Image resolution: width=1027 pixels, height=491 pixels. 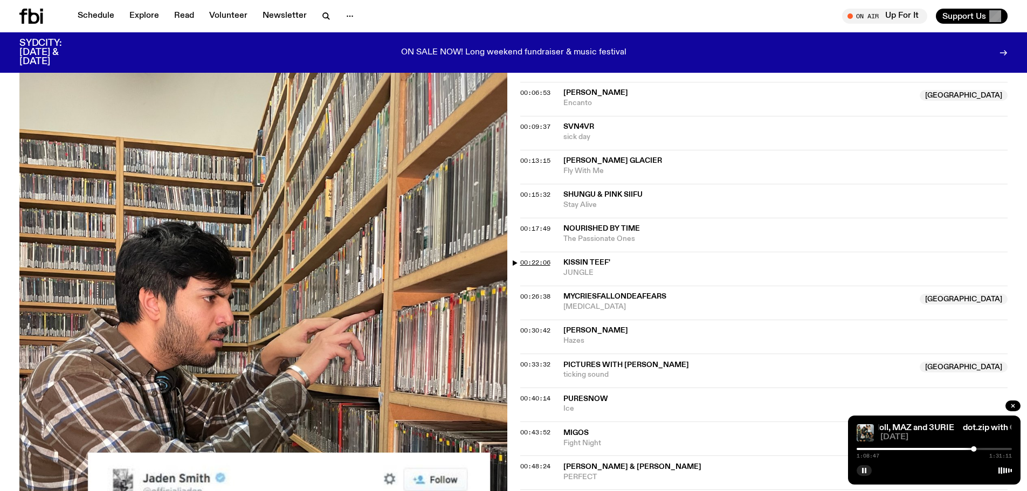 I want to click on span: Support Us, so click(x=964, y=16).